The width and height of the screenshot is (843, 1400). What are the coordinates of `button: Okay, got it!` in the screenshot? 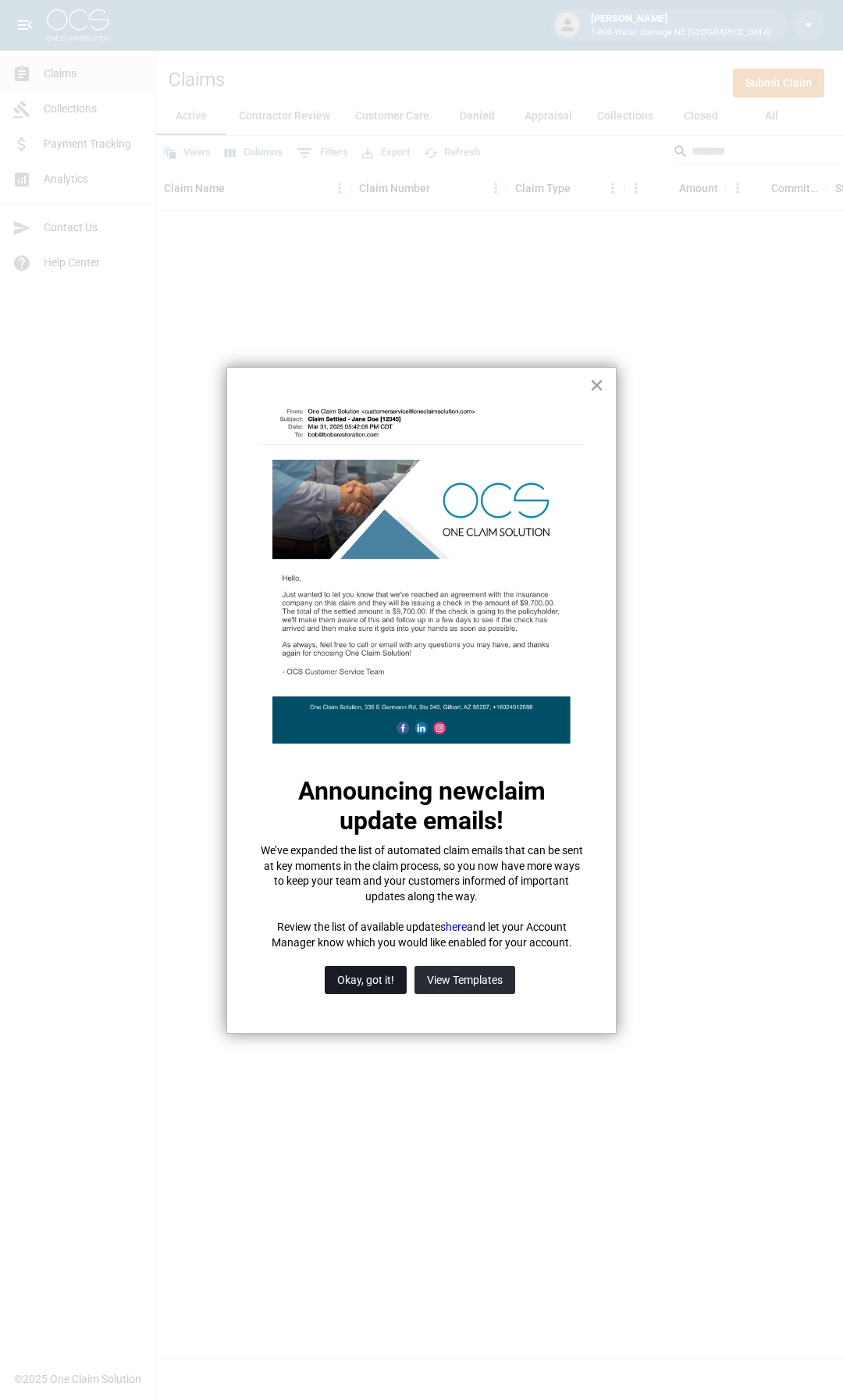 It's located at (366, 980).